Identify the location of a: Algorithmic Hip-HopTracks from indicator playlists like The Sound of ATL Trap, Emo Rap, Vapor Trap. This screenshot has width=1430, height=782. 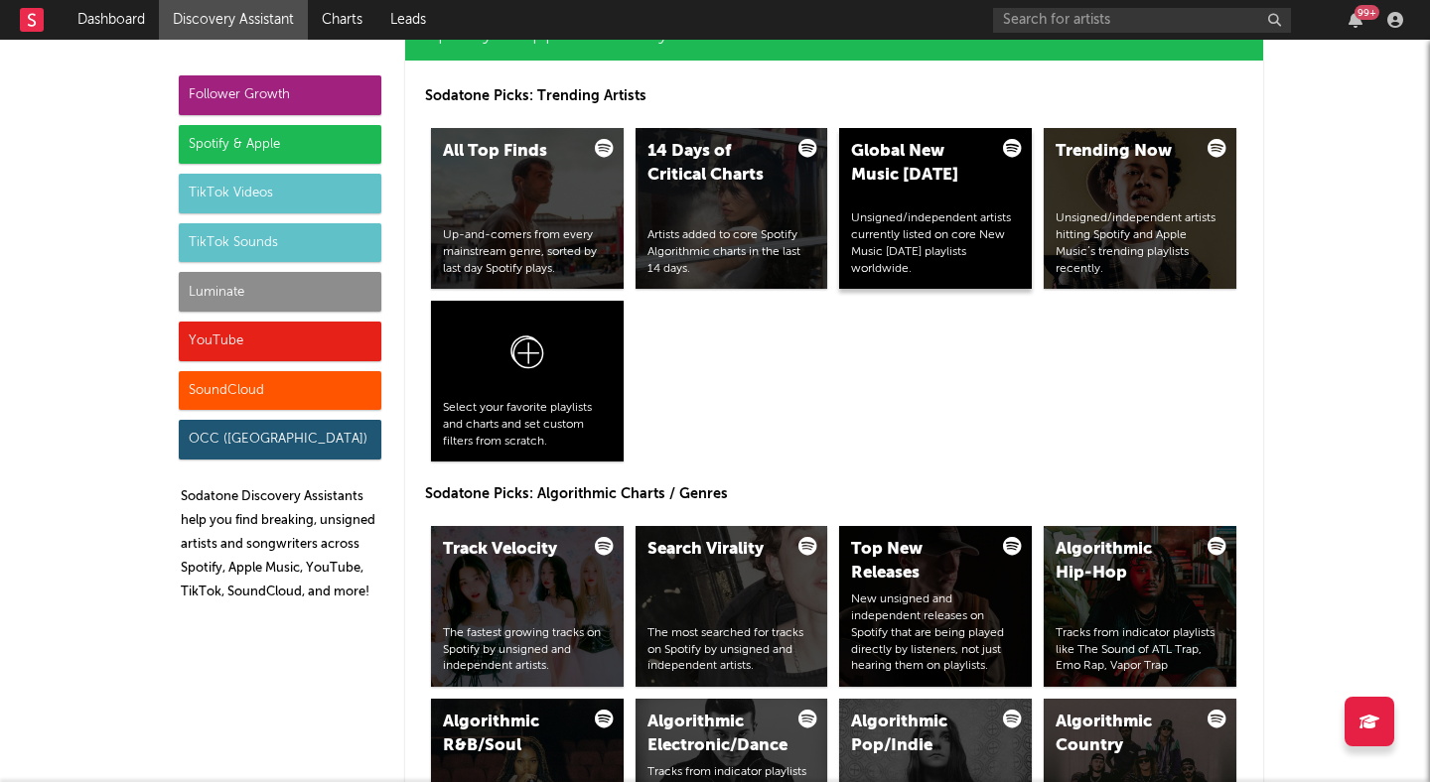
(1140, 607).